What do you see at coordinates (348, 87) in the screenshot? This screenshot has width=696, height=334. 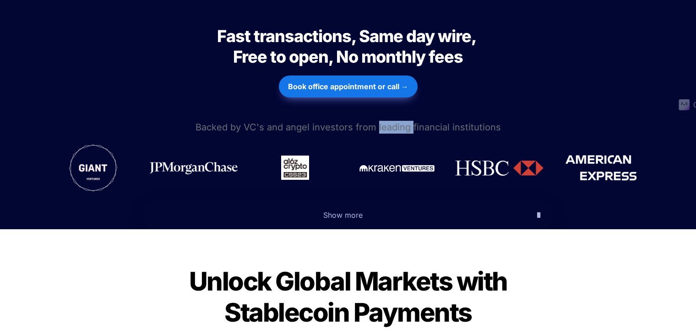 I see `button: Book office appointment or call →` at bounding box center [348, 87].